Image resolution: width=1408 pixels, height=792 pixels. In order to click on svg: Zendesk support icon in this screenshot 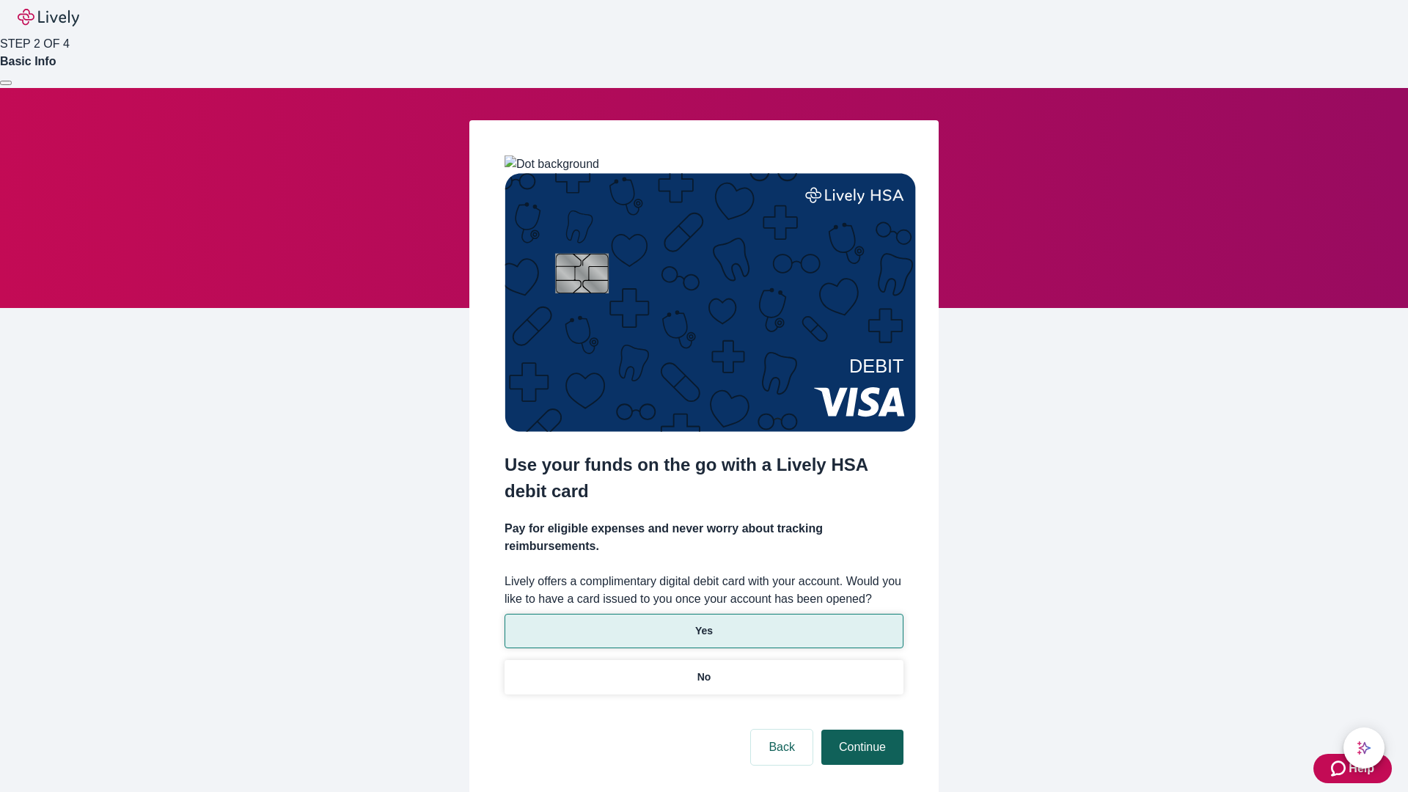, I will do `click(1339, 768)`.